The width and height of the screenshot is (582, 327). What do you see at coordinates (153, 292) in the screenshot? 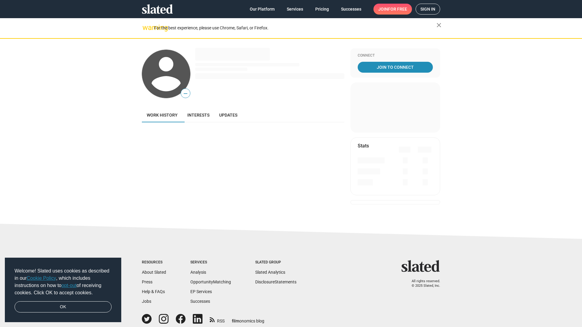
I see `a: Help & FAQs` at bounding box center [153, 292].